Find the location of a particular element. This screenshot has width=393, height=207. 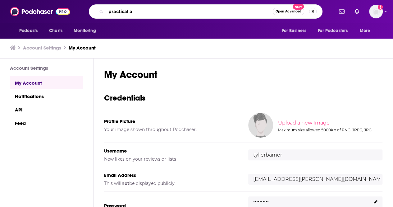

a: Account Settings is located at coordinates (42, 48).